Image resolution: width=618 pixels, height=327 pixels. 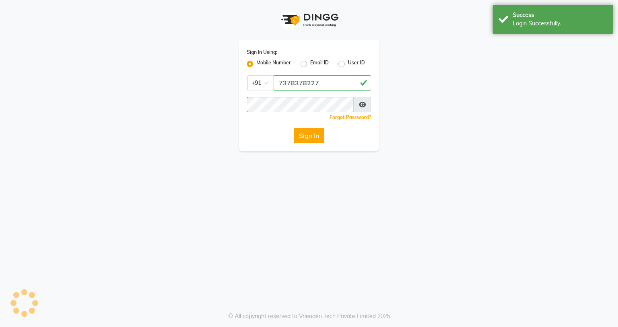 I want to click on img: logo1.svg, so click(x=309, y=20).